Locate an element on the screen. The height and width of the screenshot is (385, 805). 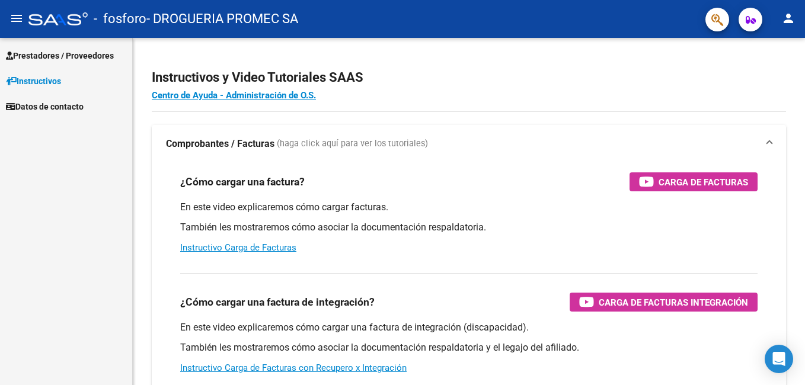
a: Instructivo Carga de Facturas is located at coordinates (238, 248).